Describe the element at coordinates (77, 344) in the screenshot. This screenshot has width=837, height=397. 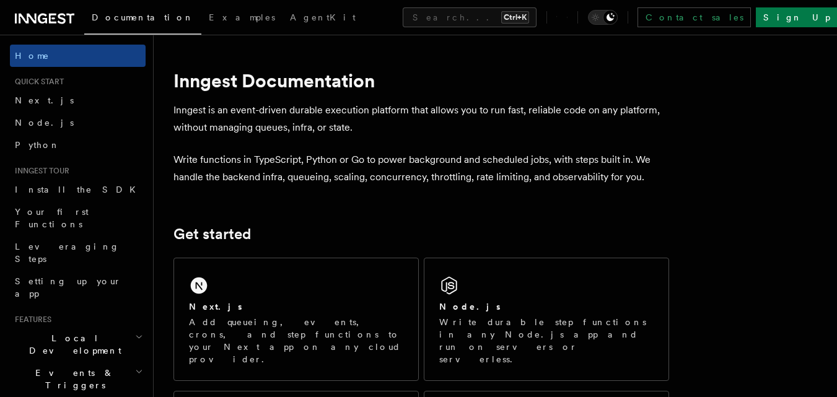
I see `button: Local Development` at that location.